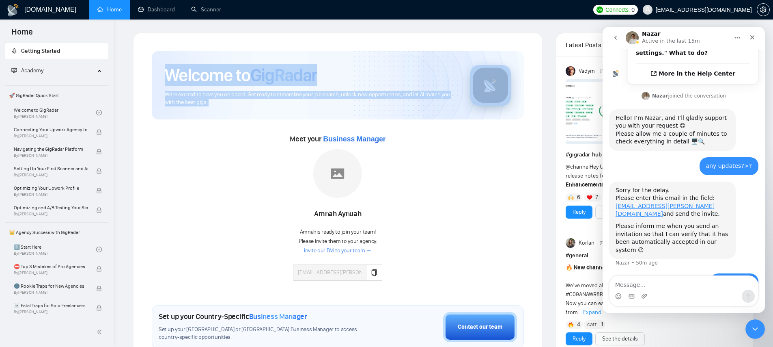  What do you see at coordinates (70, 211) in the screenshot?
I see `div: Please inform me when you send an invitation so that I can verify that it has been automatically ...` at bounding box center [70, 211].